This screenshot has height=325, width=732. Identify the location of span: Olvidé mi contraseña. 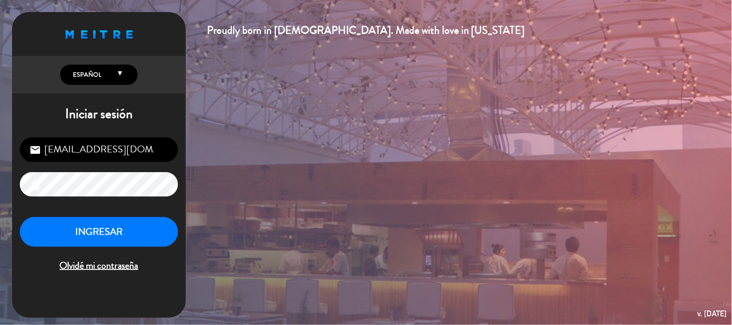
(99, 266).